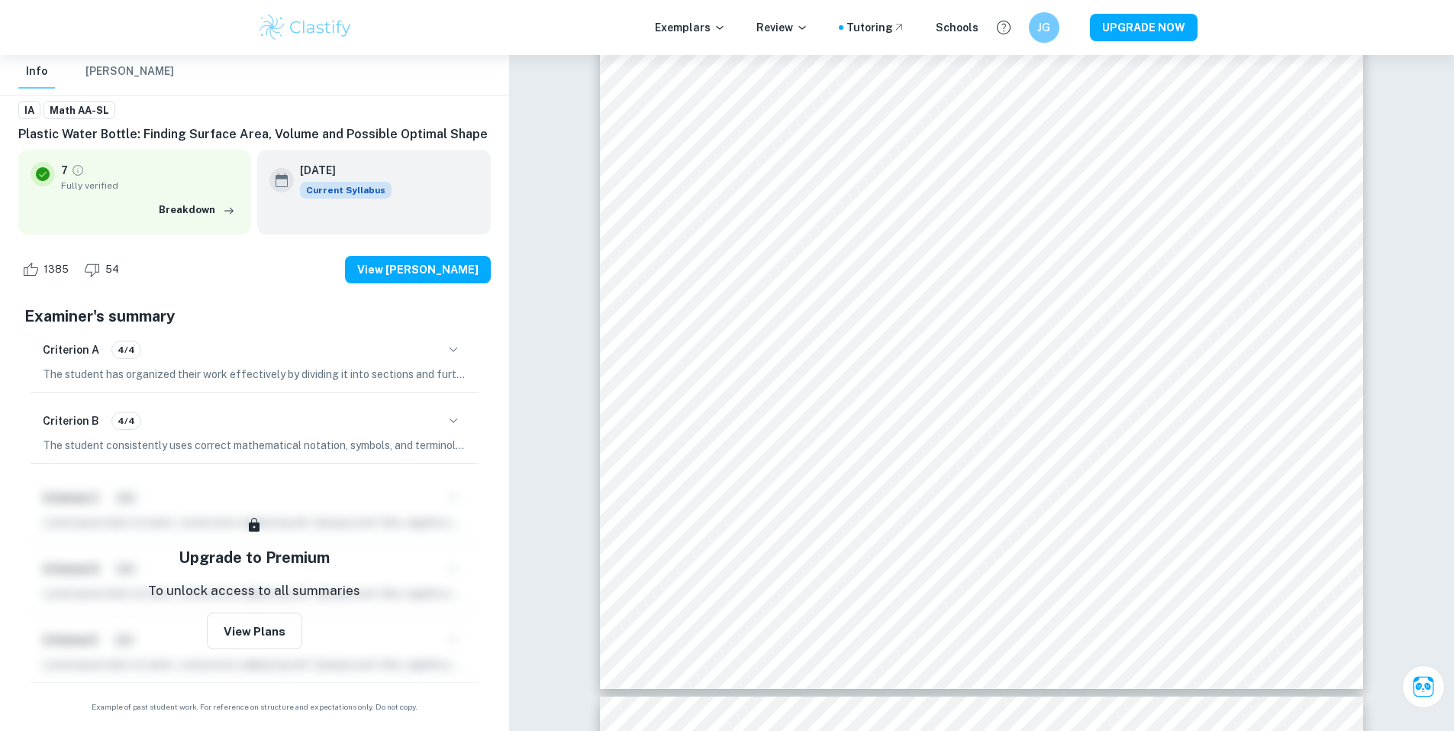  What do you see at coordinates (346, 190) in the screenshot?
I see `div: This exemplar is based on the current syllabus. Feel free to refer to it for inspiration/ideas wh...` at bounding box center [346, 190].